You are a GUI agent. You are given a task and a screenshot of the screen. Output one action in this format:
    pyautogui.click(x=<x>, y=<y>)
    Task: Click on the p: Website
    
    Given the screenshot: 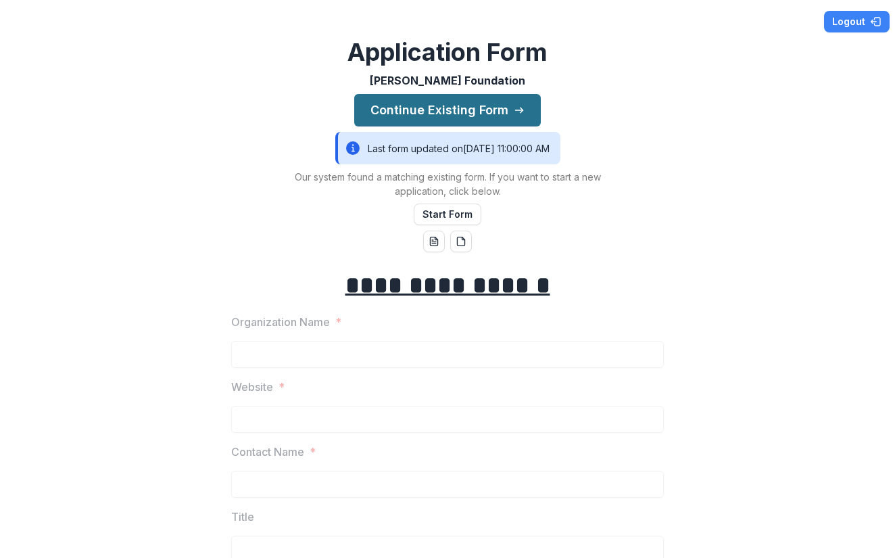 What is the action you would take?
    pyautogui.click(x=252, y=387)
    